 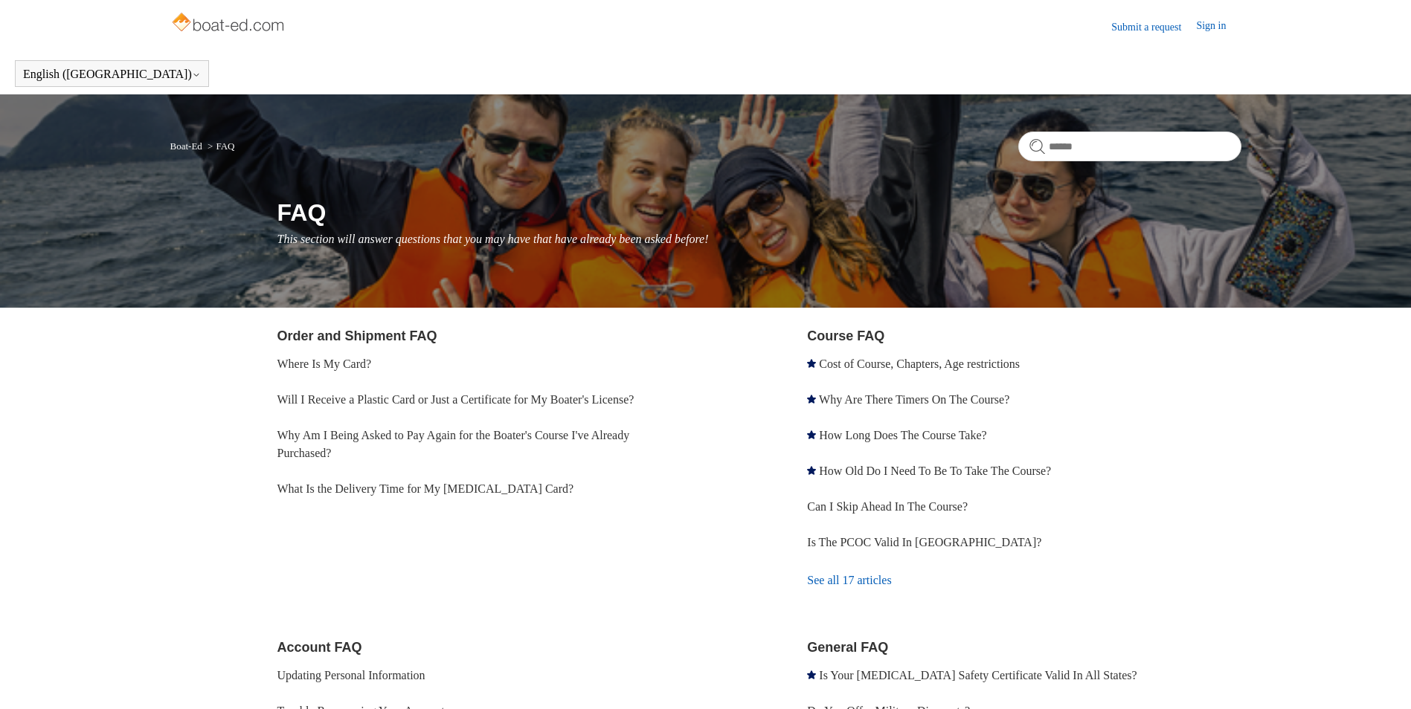 I want to click on p: This section will answer questions that you may have that have already been asked before!, so click(x=759, y=239).